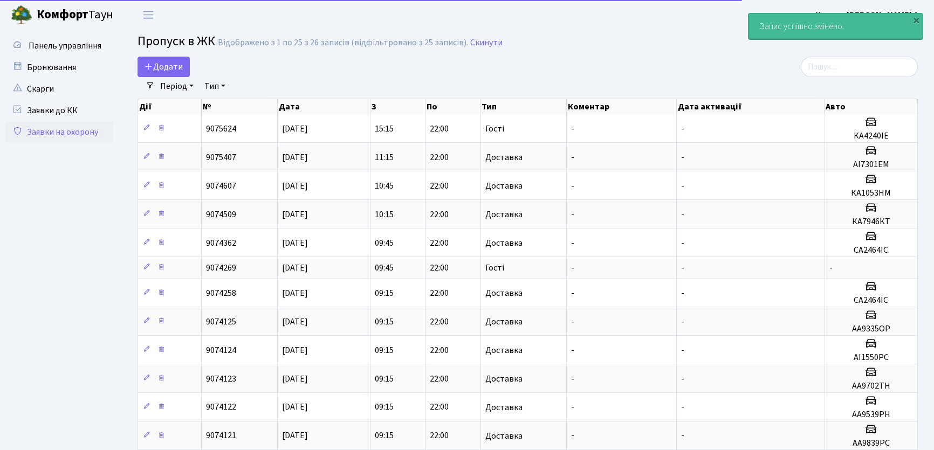 The height and width of the screenshot is (450, 934). I want to click on th: №, so click(239, 107).